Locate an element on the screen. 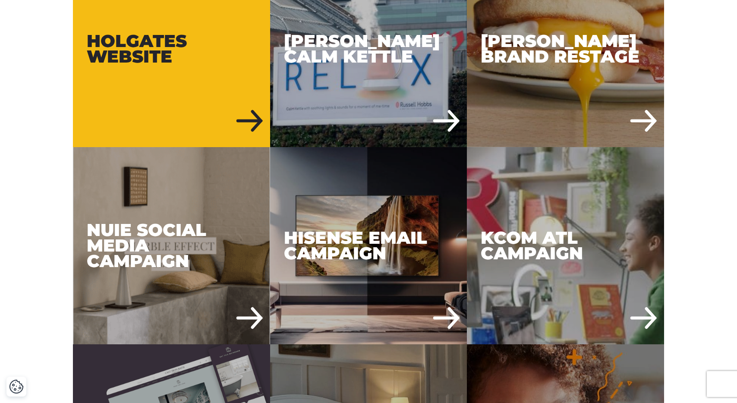  a: KCOM ATL Campaign KCOM ATL Campaign is located at coordinates (565, 245).